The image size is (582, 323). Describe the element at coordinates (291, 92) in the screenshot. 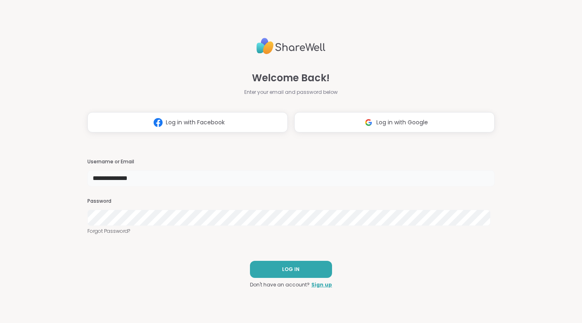

I see `span: Enter your email and password below` at that location.